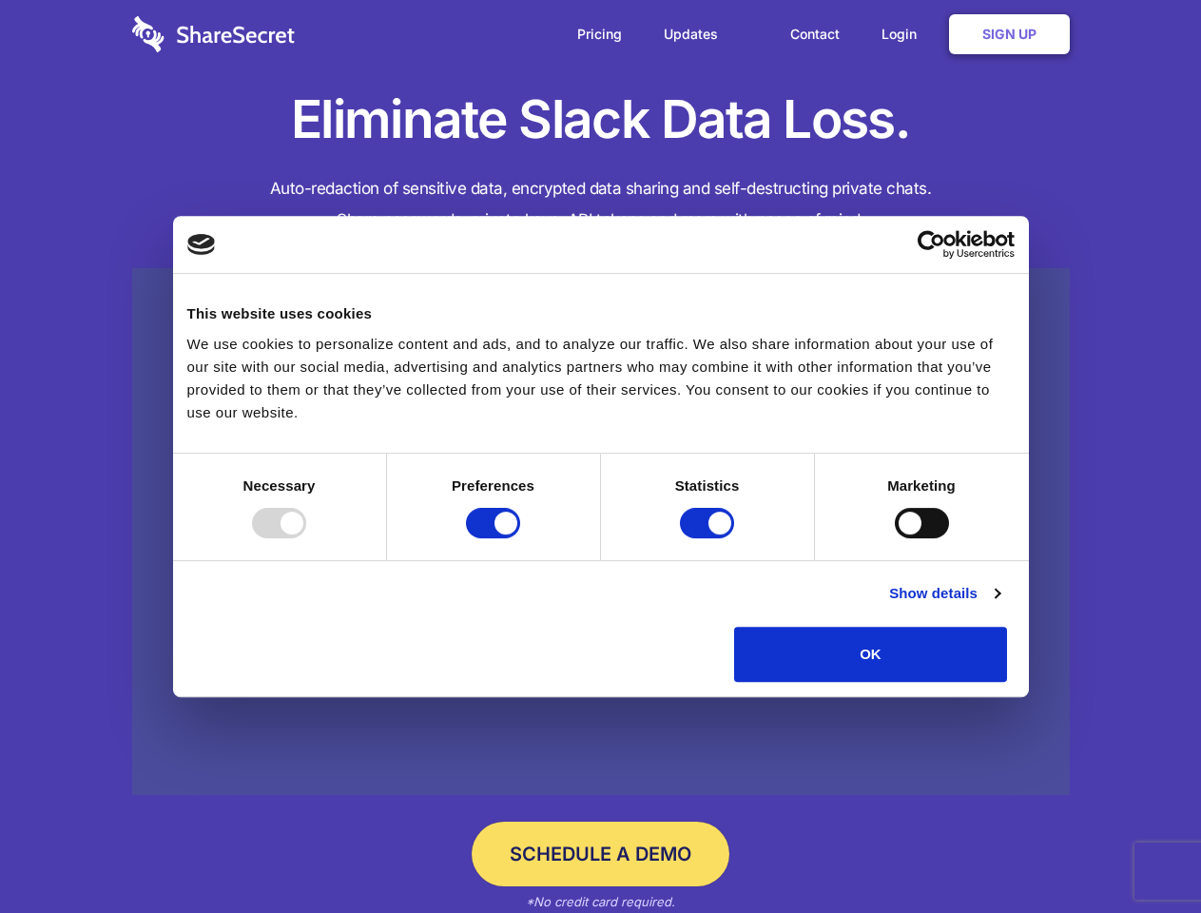  I want to click on a: Contact, so click(815, 34).